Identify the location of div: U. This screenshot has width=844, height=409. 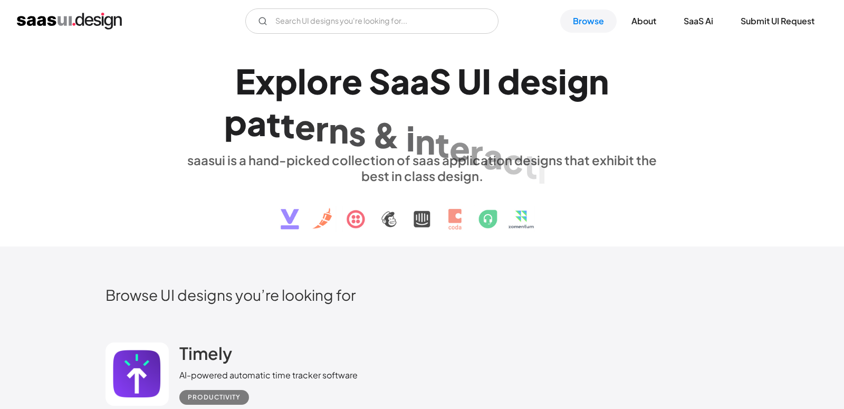
(470, 81).